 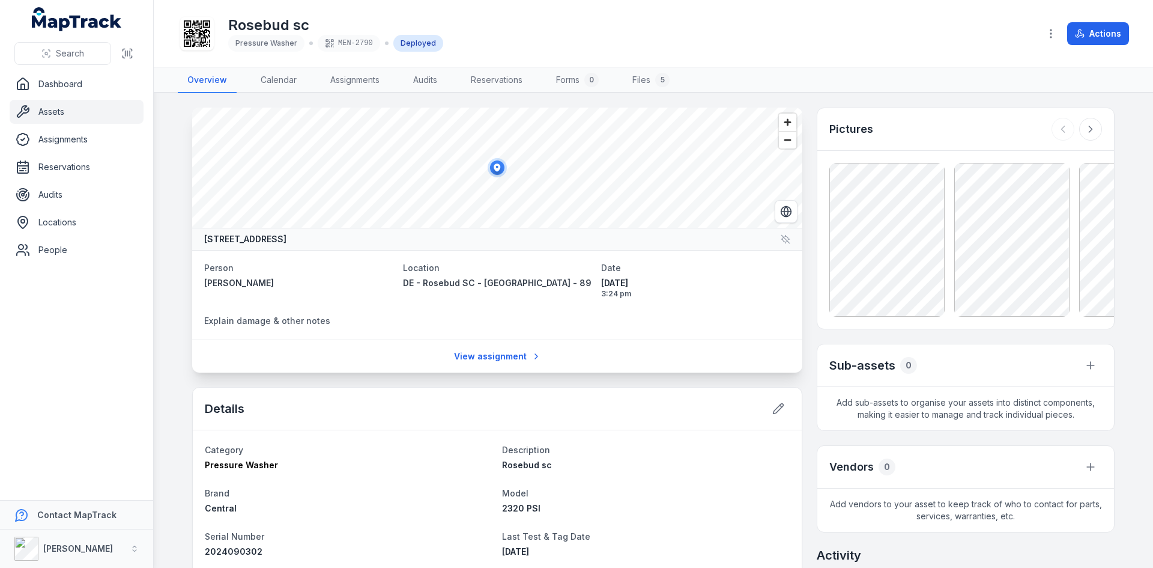 I want to click on a: Locations, so click(x=76, y=222).